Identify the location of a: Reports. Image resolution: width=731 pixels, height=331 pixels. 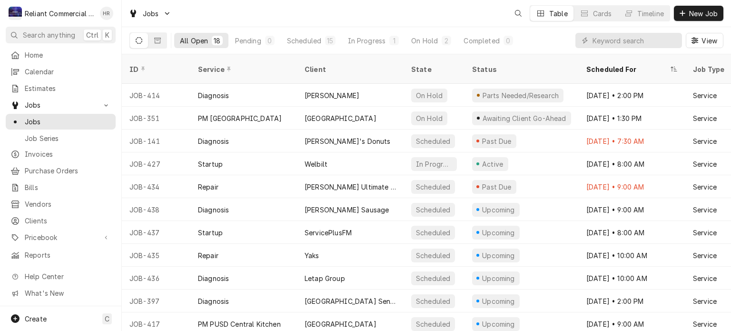
(60, 255).